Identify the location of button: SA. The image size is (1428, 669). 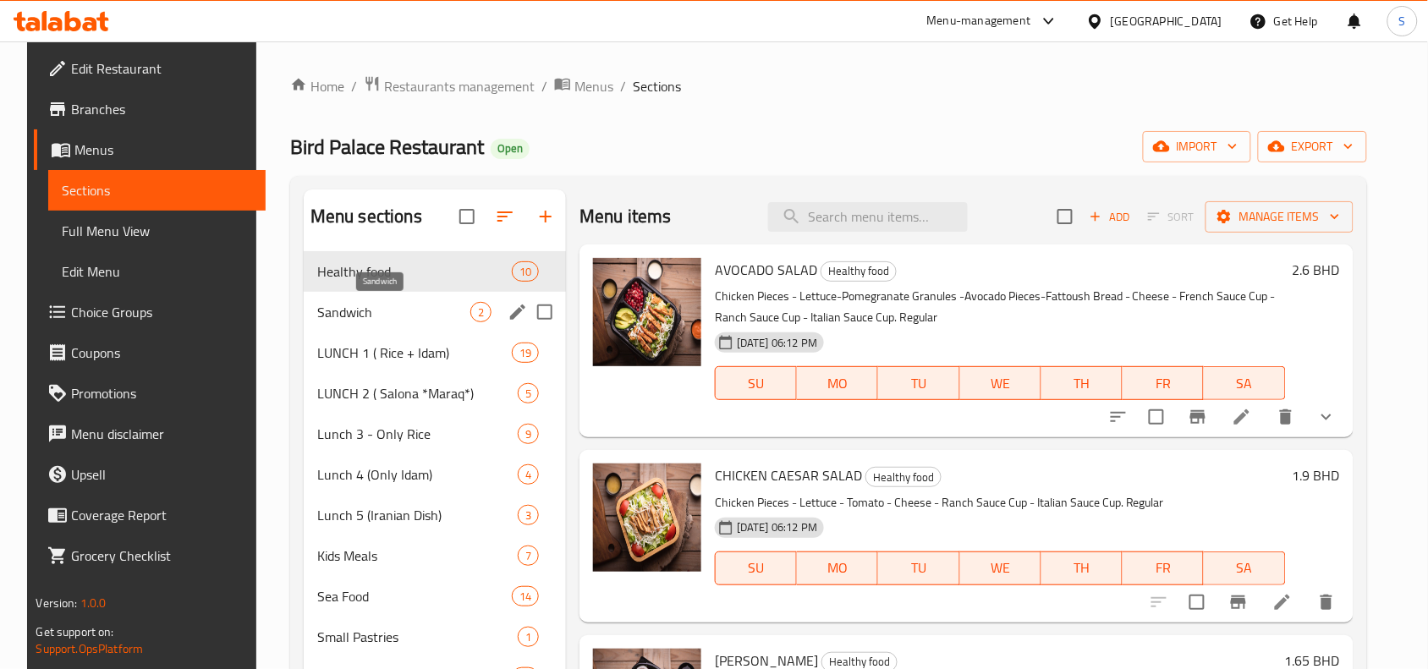
(1245, 383).